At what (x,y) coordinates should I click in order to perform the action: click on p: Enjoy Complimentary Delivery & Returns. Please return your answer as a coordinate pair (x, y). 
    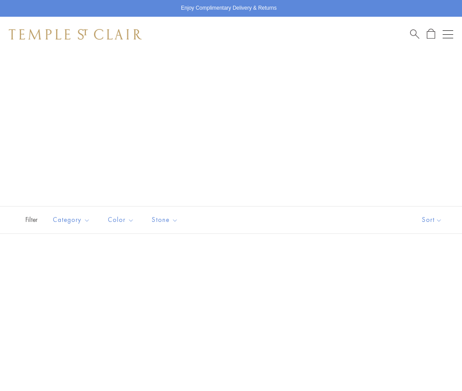
    Looking at the image, I should click on (228, 8).